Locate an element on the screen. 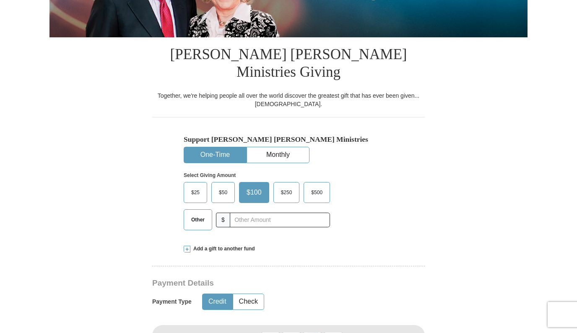 The height and width of the screenshot is (333, 577). span: $250 is located at coordinates (286, 192).